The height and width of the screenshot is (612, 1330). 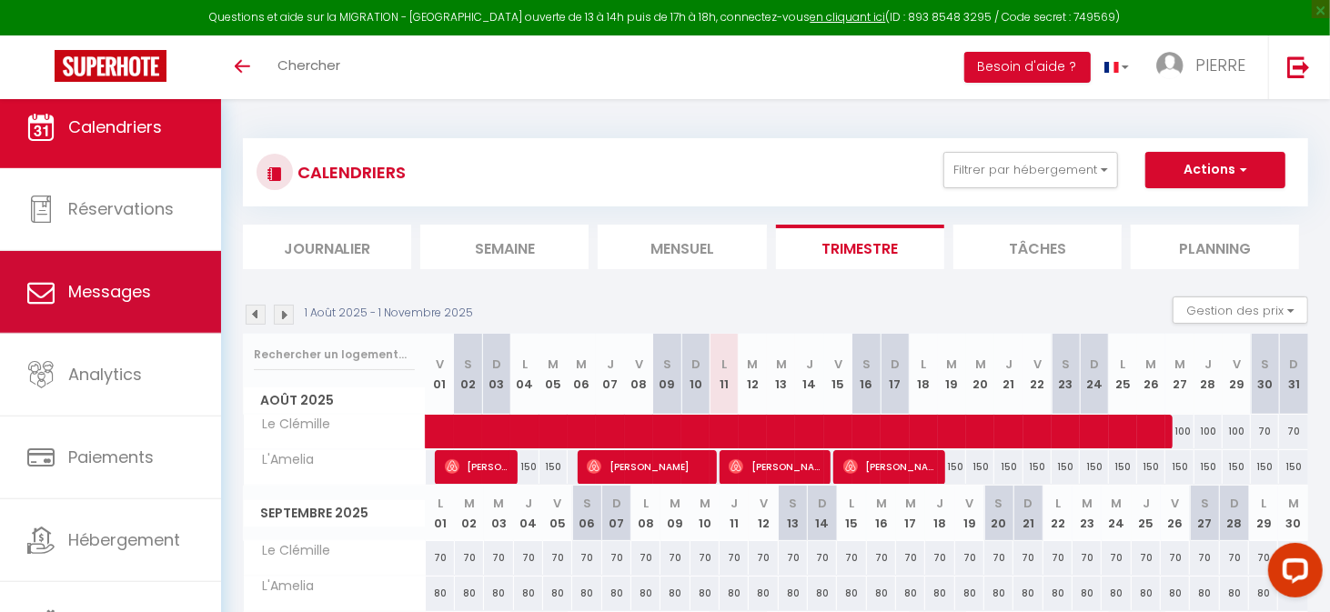 I want to click on span: L'Amelia, so click(x=283, y=587).